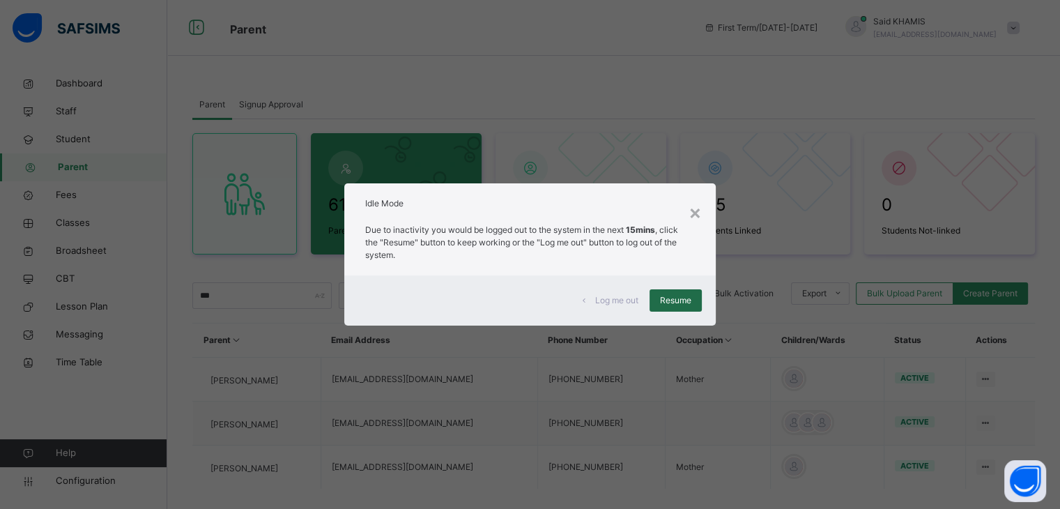  What do you see at coordinates (675, 300) in the screenshot?
I see `span: Resume` at bounding box center [675, 300].